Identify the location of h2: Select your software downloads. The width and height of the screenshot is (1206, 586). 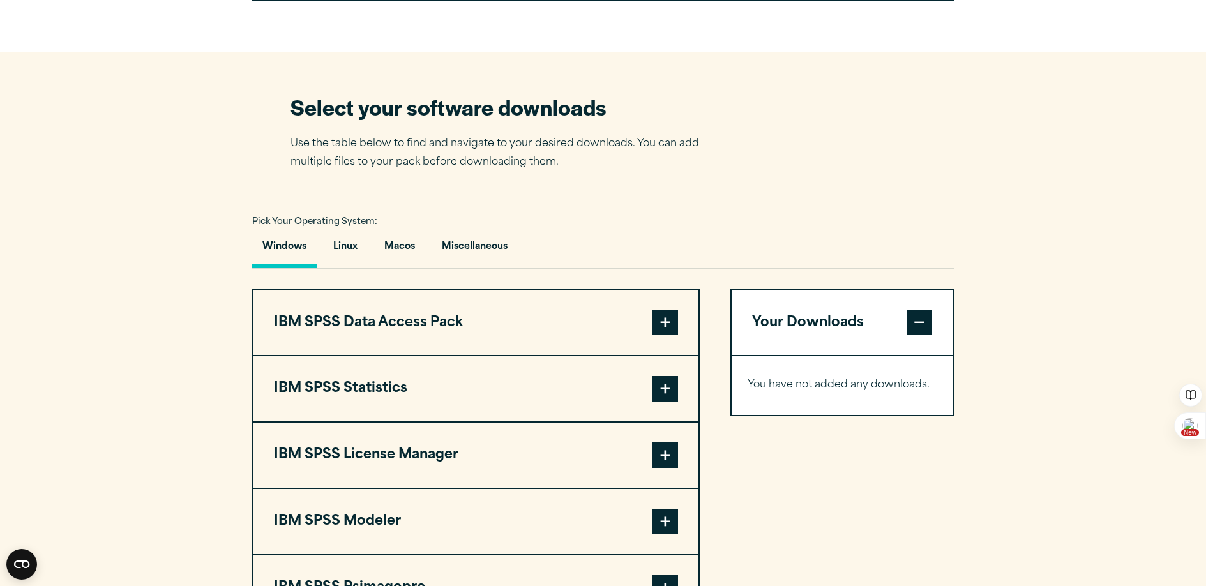
(504, 107).